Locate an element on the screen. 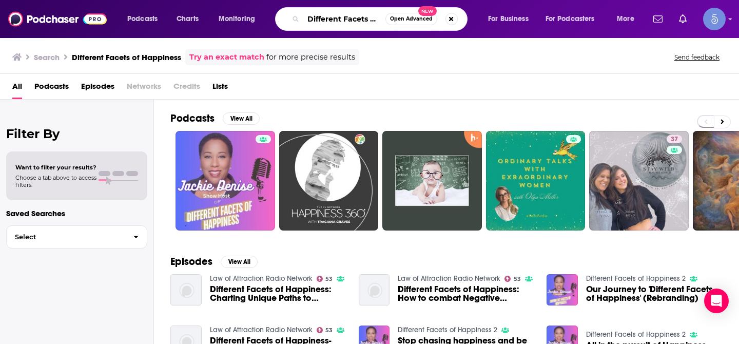  span: For Business is located at coordinates (508, 19).